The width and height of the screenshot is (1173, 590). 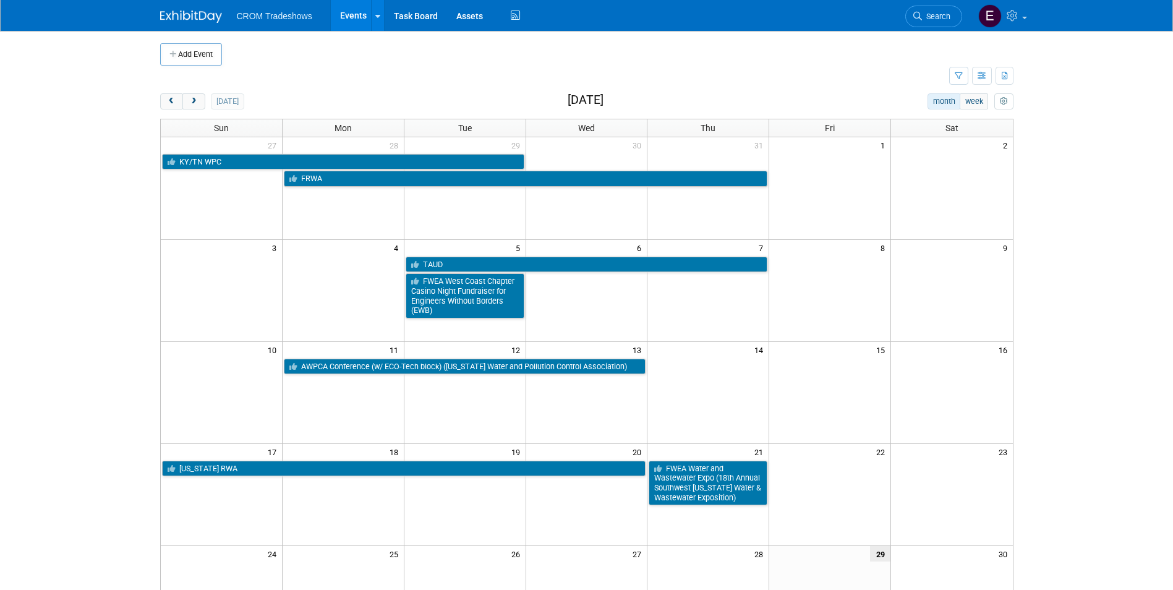 I want to click on span: 17, so click(x=274, y=451).